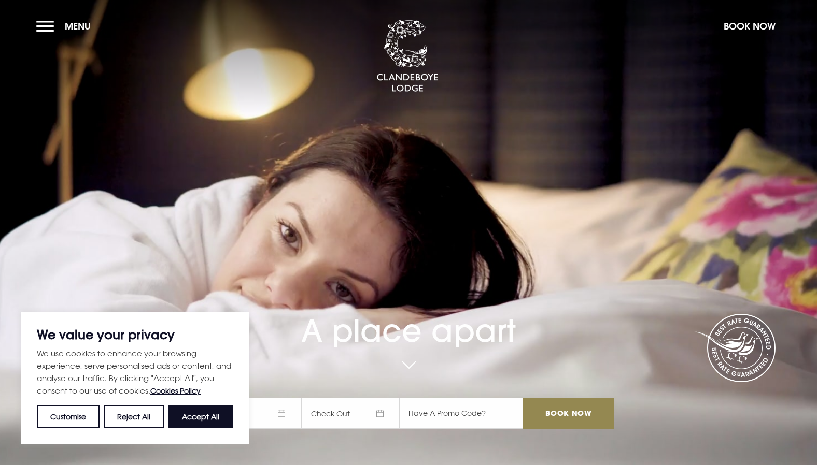 The width and height of the screenshot is (817, 465). Describe the element at coordinates (201, 417) in the screenshot. I see `button: Accept All` at that location.